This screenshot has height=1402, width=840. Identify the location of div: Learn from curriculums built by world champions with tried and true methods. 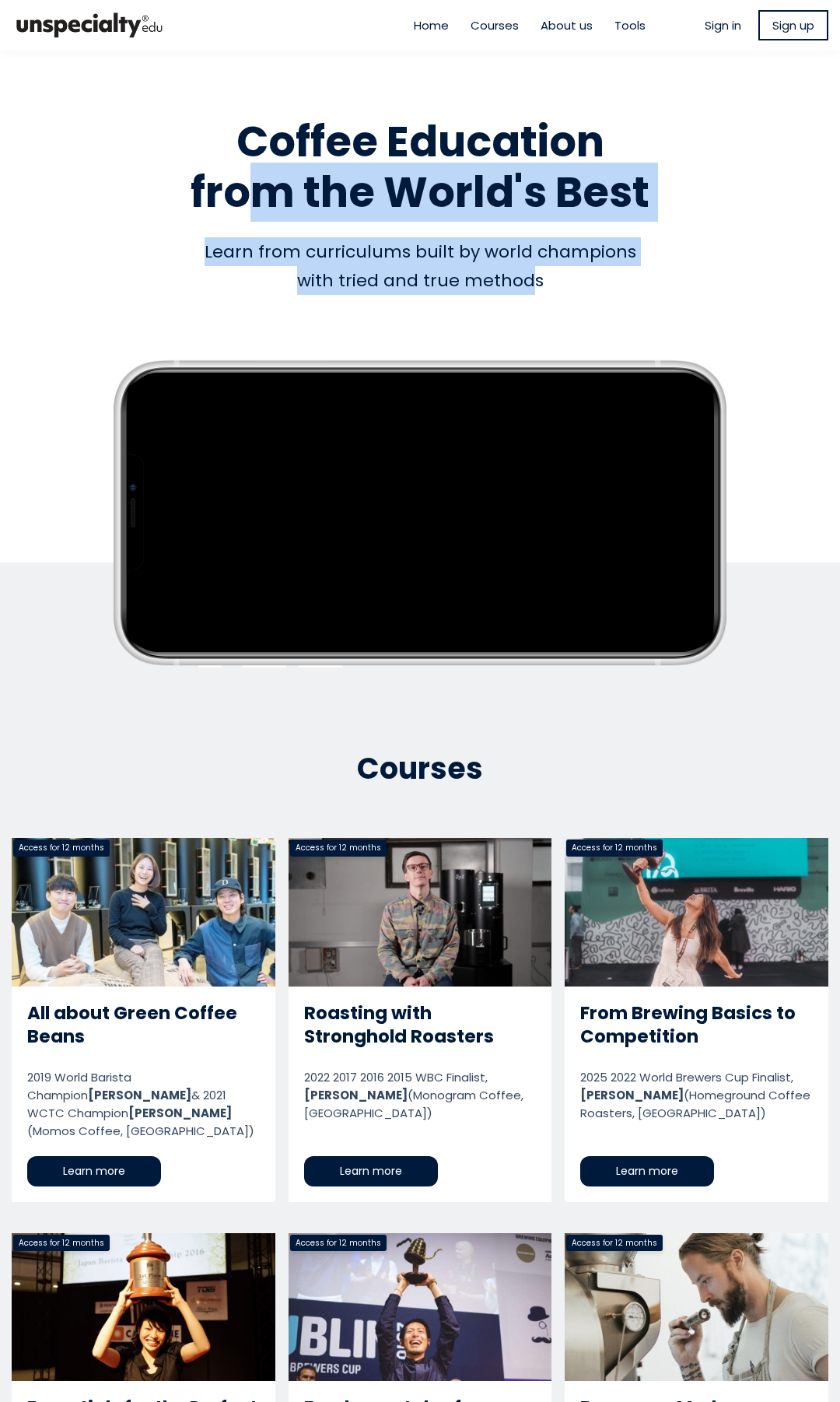
(420, 266).